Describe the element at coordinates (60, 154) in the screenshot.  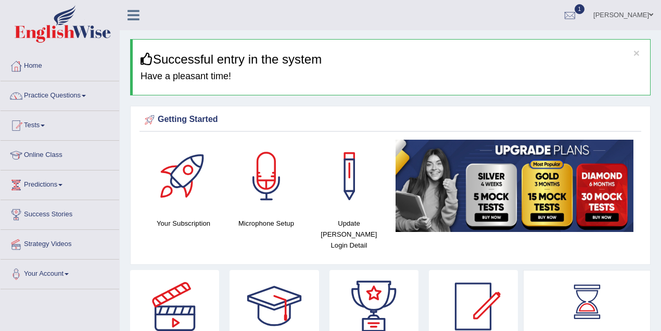
I see `a: Online Class` at that location.